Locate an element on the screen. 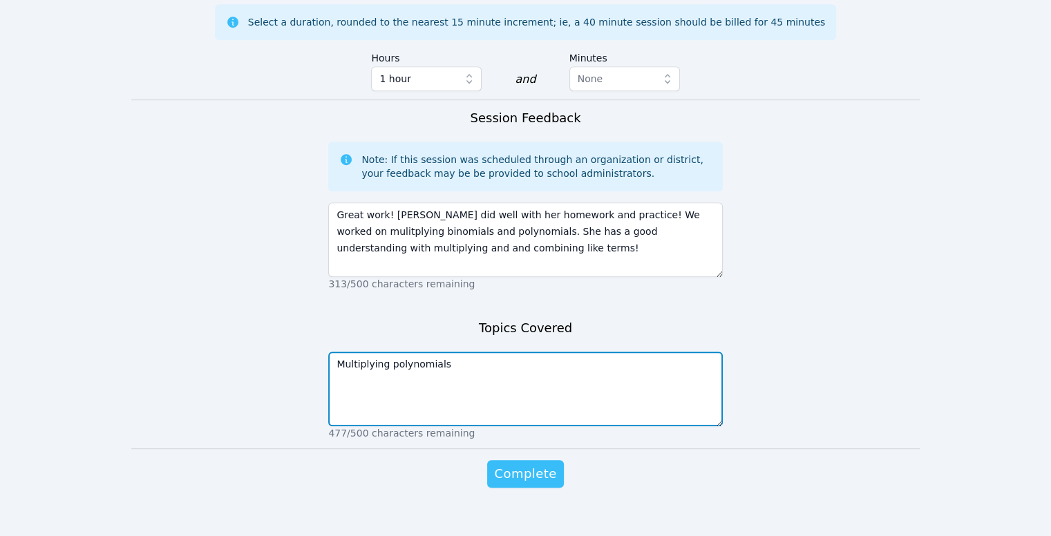 The image size is (1051, 536). span: Complete is located at coordinates (525, 474).